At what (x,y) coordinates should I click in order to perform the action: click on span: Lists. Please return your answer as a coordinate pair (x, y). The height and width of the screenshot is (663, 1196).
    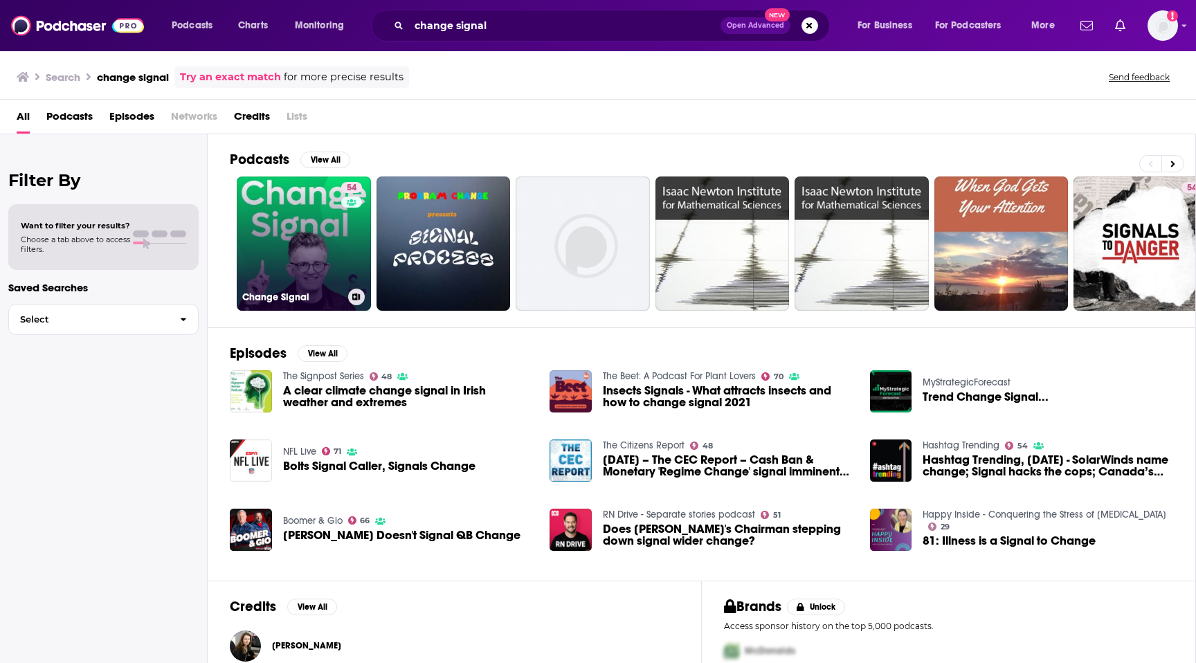
    Looking at the image, I should click on (297, 119).